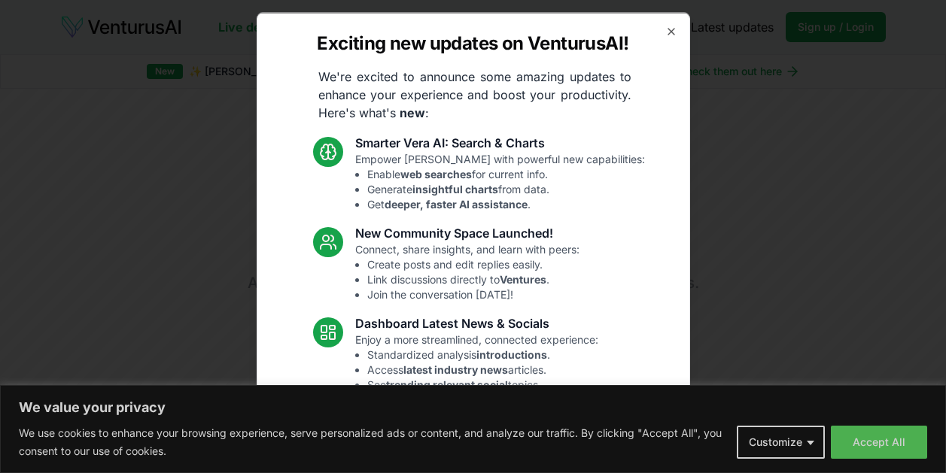 The image size is (946, 473). I want to click on li: Link discussions directly to ., so click(473, 279).